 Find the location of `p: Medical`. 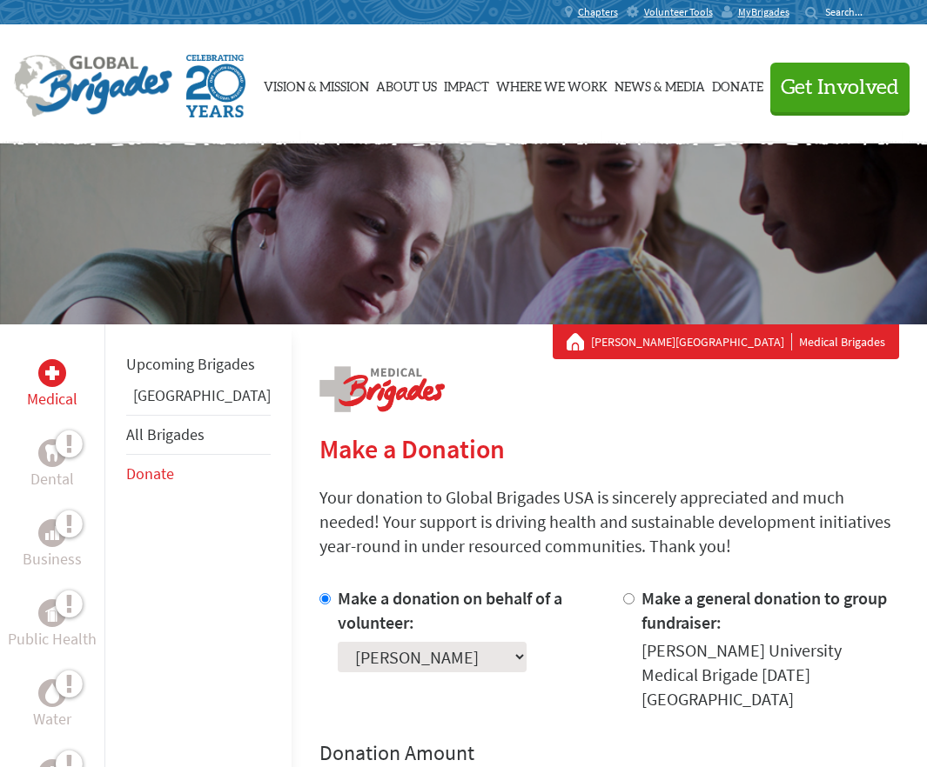

p: Medical is located at coordinates (52, 399).